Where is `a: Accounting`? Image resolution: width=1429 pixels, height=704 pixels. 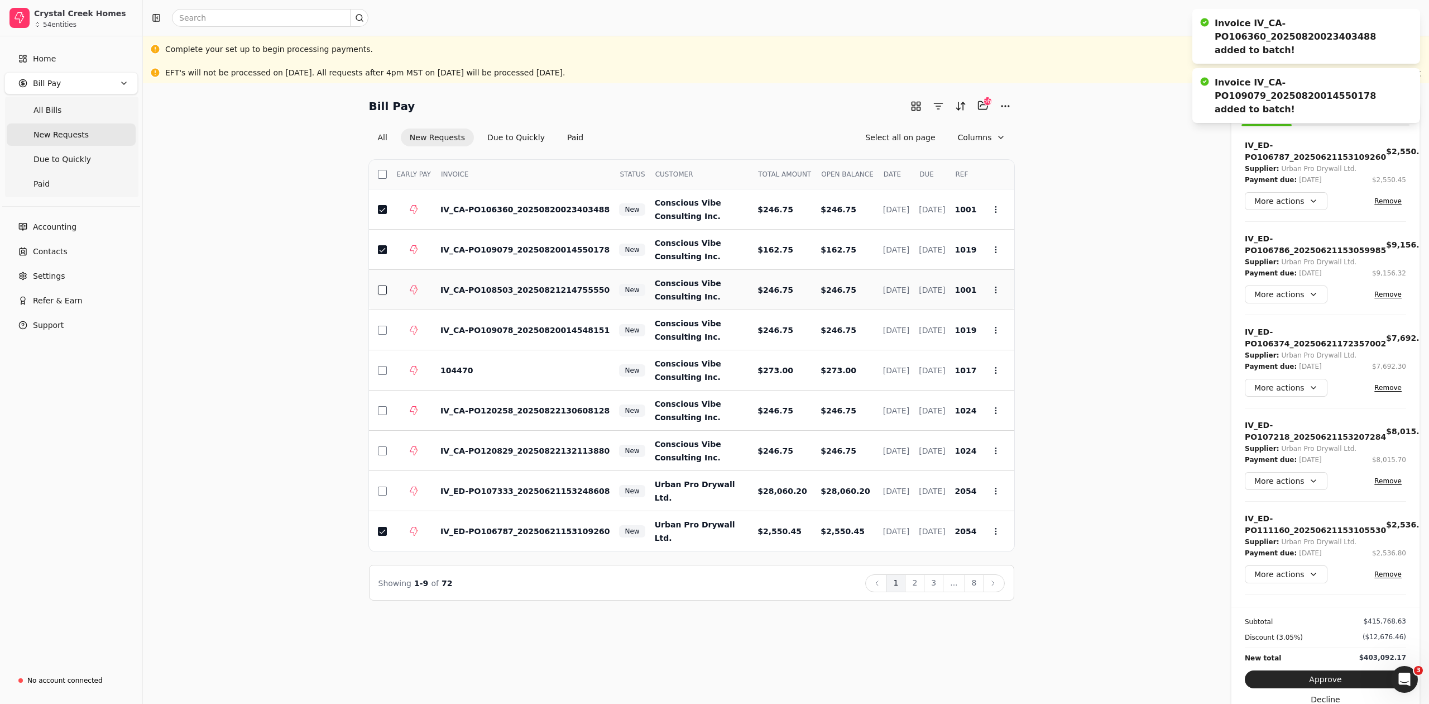
a: Accounting is located at coordinates (71, 227).